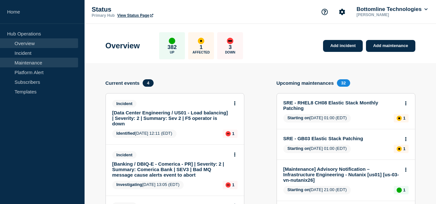 The width and height of the screenshot is (436, 204). Describe the element at coordinates (201, 52) in the screenshot. I see `p: Affected` at that location.